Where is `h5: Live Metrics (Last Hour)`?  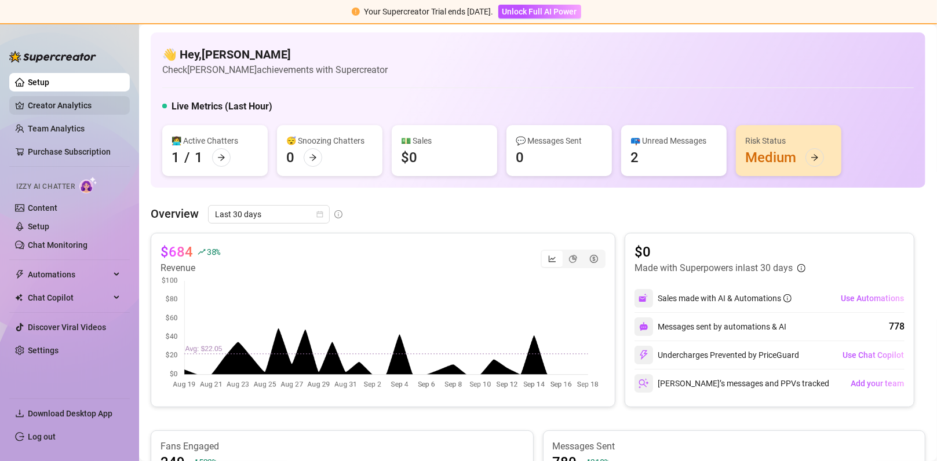
h5: Live Metrics (Last Hour) is located at coordinates (222, 107).